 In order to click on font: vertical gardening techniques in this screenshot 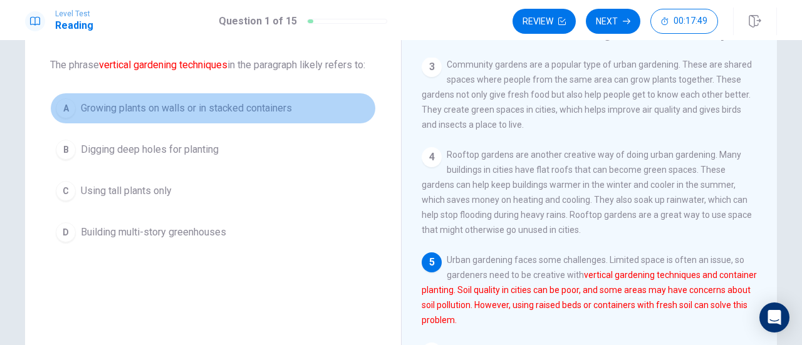, I will do `click(163, 65)`.